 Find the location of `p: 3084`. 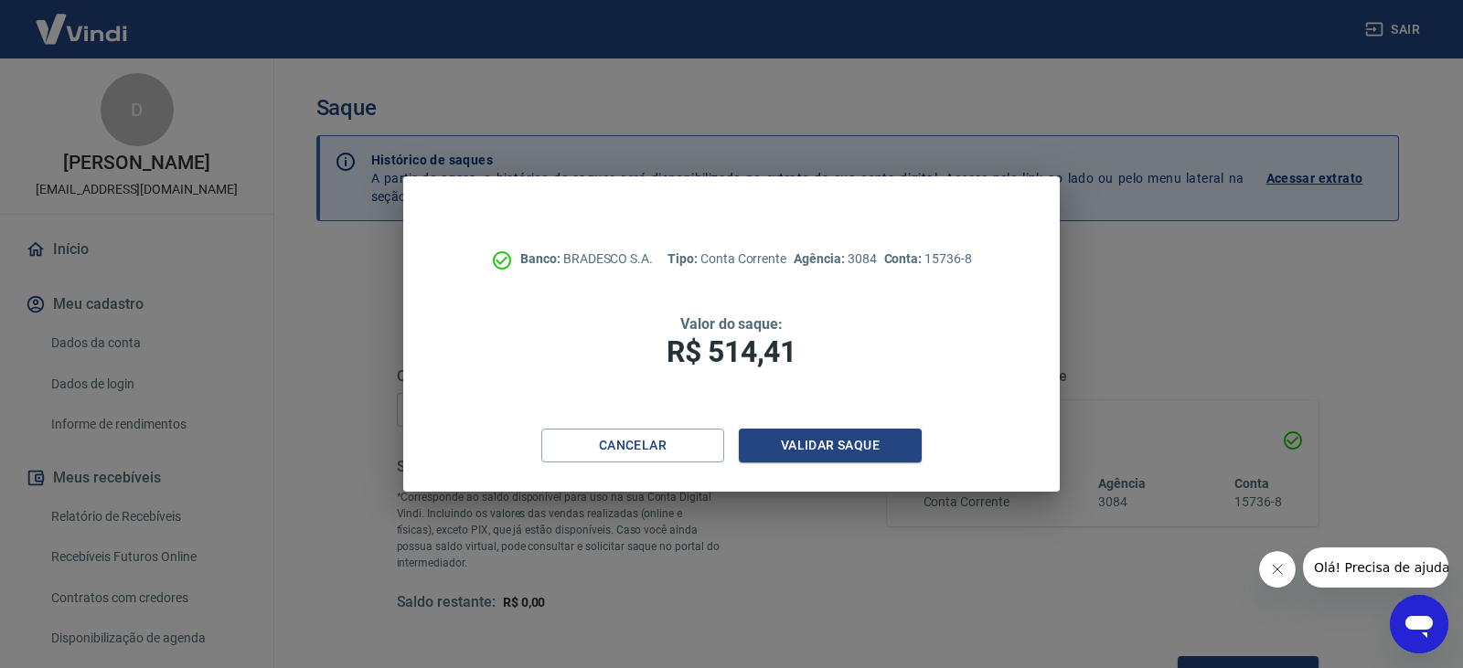

p: 3084 is located at coordinates (835, 259).